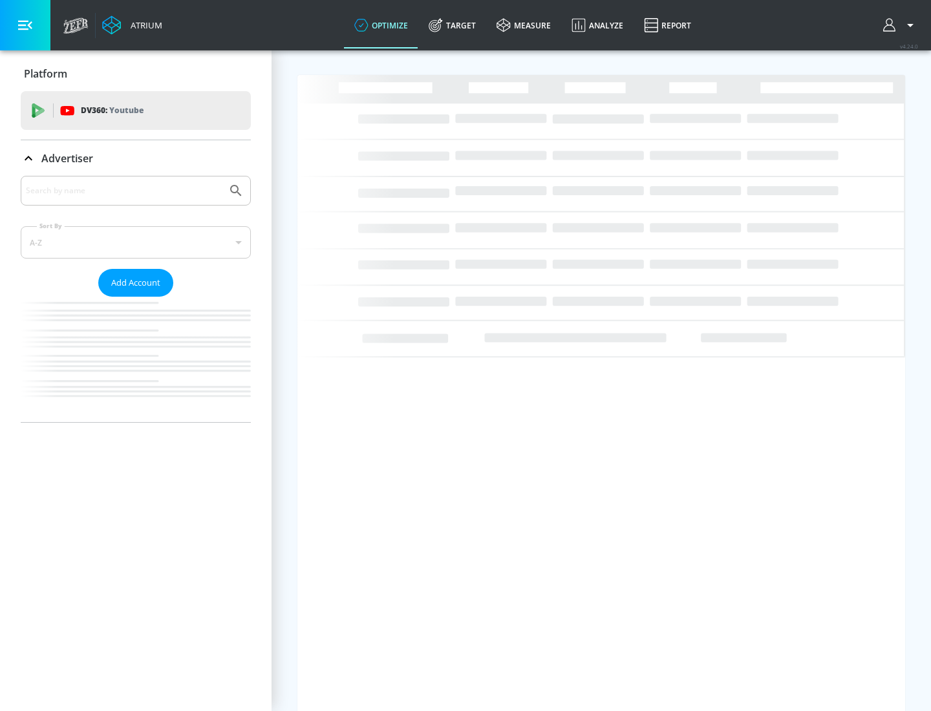  What do you see at coordinates (143, 25) in the screenshot?
I see `div: Atrium` at bounding box center [143, 25].